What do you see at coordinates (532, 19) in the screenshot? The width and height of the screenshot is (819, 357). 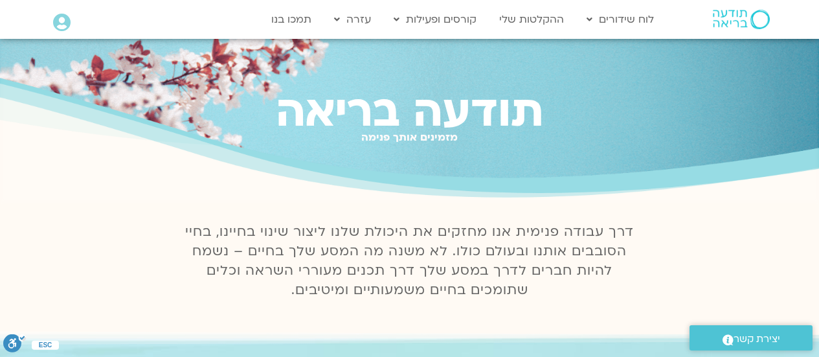 I see `a: ההקלטות שלי` at bounding box center [532, 19].